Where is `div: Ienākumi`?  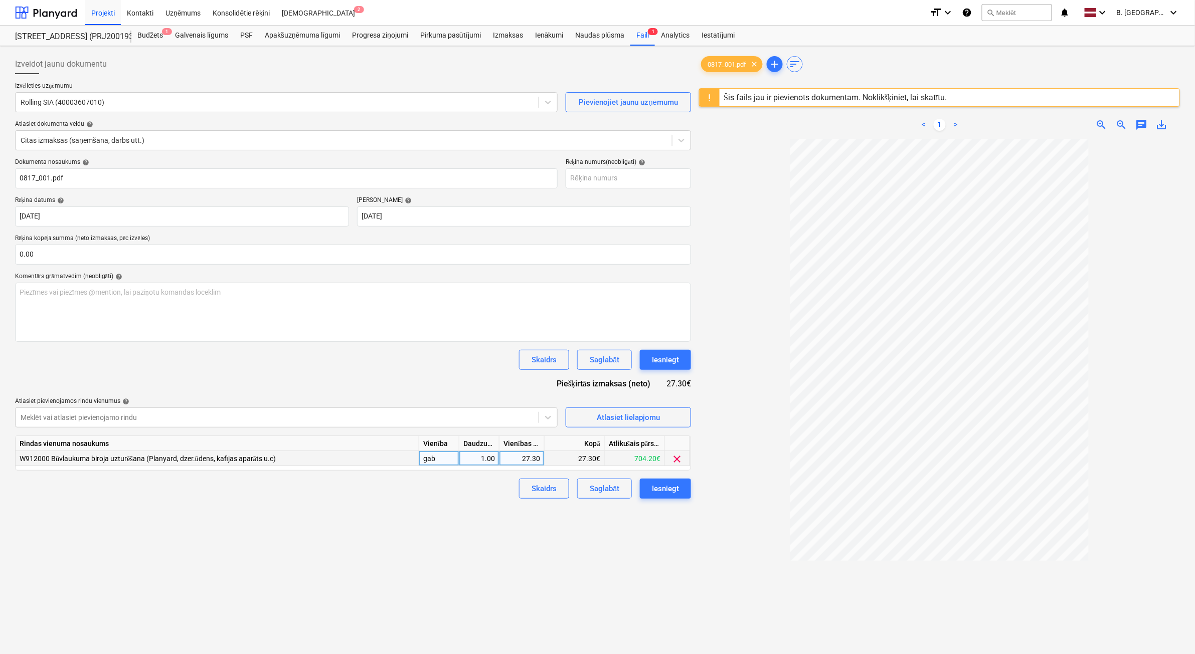 div: Ienākumi is located at coordinates (549, 36).